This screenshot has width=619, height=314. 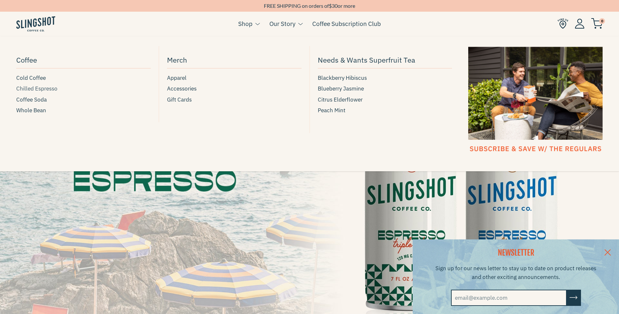 I want to click on a: Coffee, so click(x=83, y=60).